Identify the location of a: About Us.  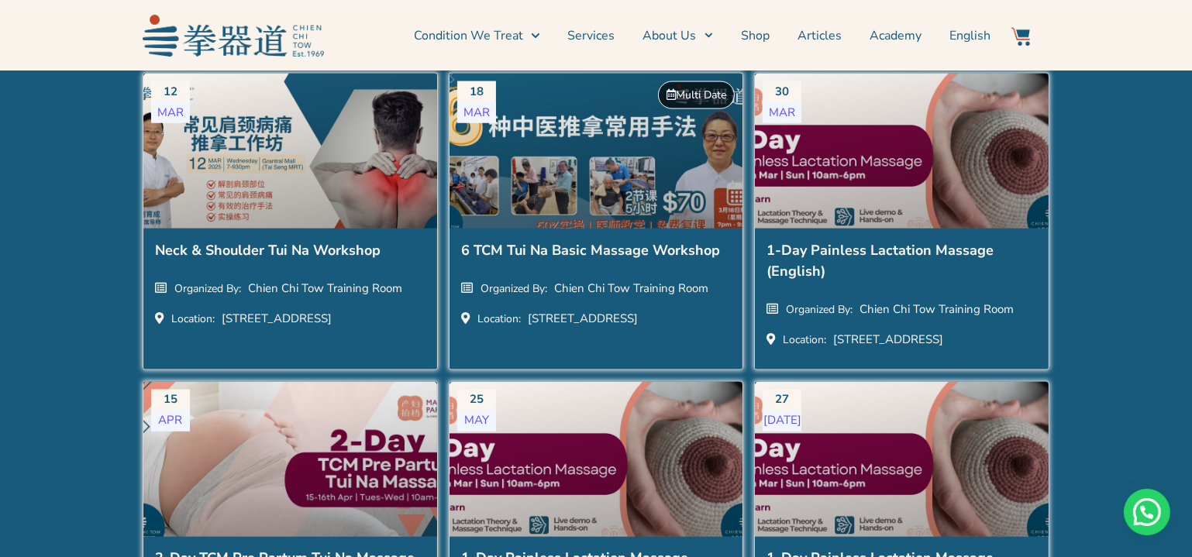
(678, 36).